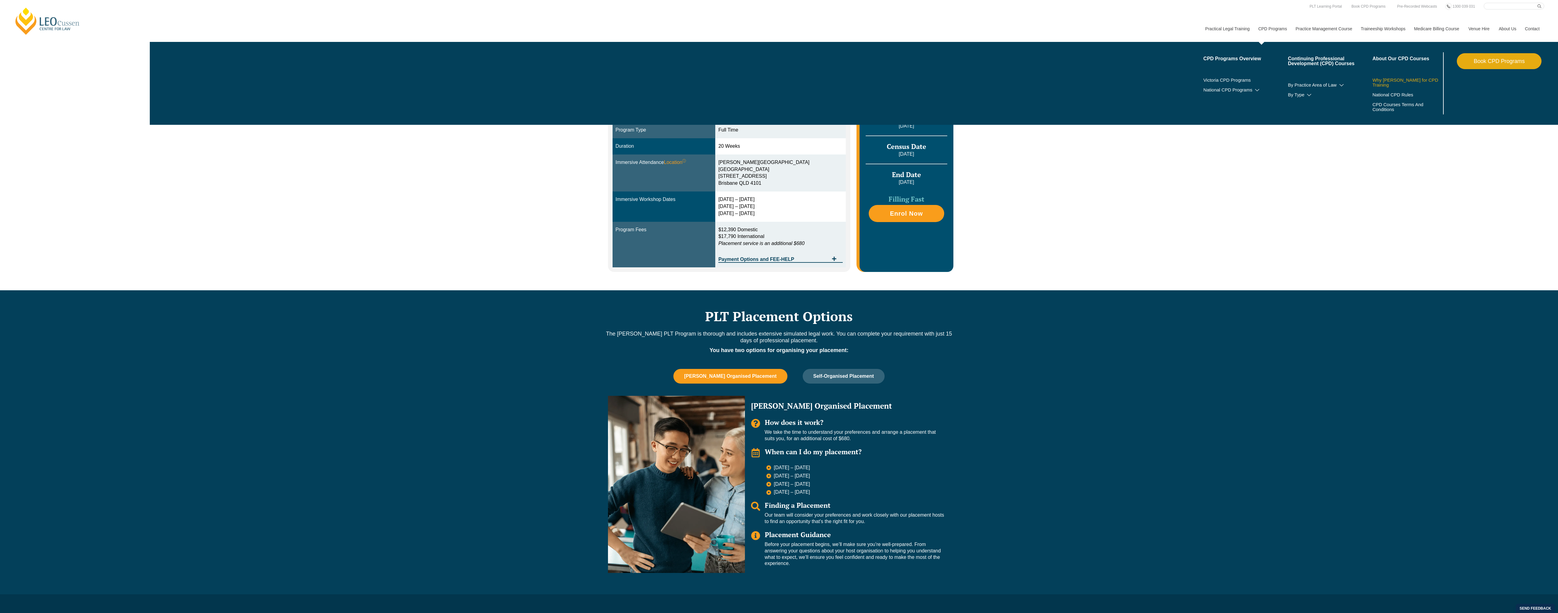 This screenshot has width=1558, height=613. Describe the element at coordinates (1330, 95) in the screenshot. I see `a: By Type` at that location.